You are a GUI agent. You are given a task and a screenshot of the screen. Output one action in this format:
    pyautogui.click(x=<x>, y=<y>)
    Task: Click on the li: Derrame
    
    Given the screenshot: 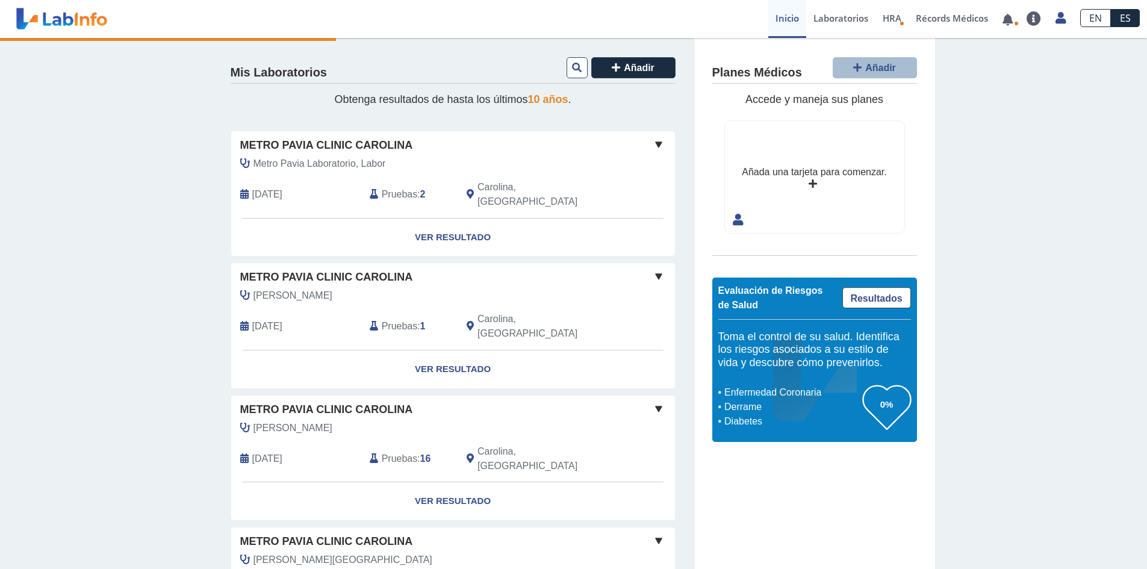 What is the action you would take?
    pyautogui.click(x=792, y=407)
    